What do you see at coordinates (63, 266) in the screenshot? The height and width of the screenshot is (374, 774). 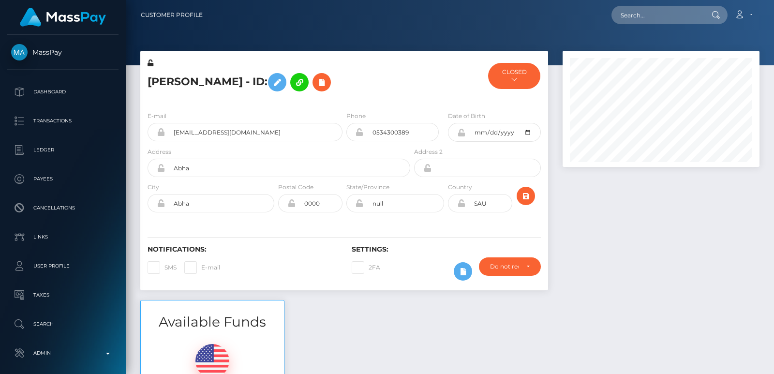 I see `p: User Profile` at bounding box center [63, 266].